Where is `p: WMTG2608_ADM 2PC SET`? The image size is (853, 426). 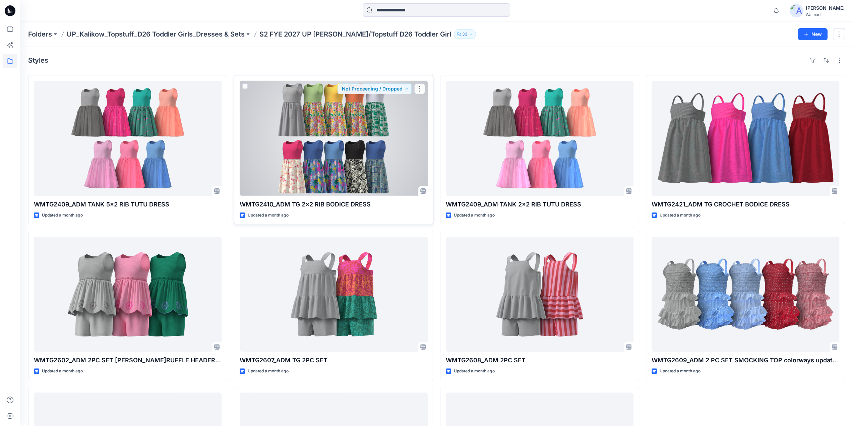 p: WMTG2608_ADM 2PC SET is located at coordinates (539, 360).